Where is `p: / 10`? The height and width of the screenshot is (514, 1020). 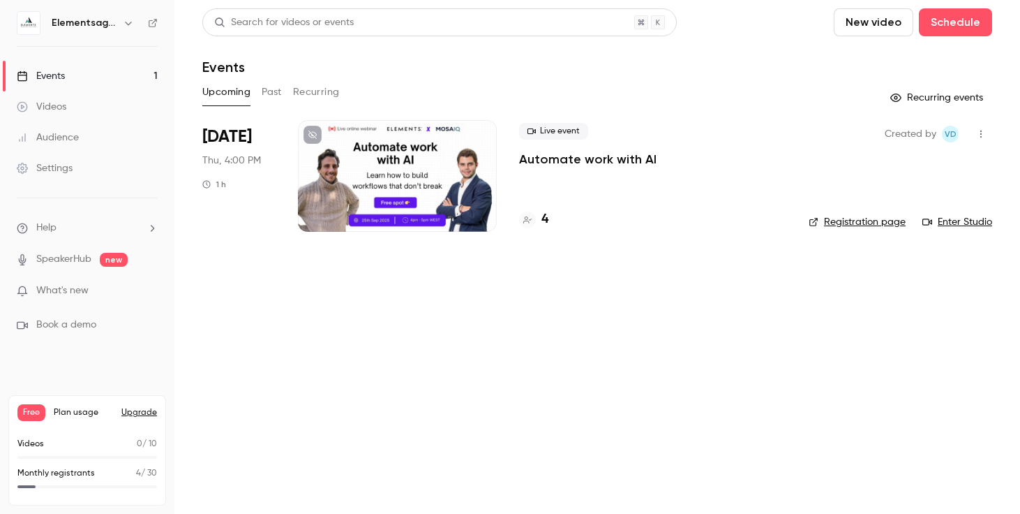
p: / 10 is located at coordinates (147, 444).